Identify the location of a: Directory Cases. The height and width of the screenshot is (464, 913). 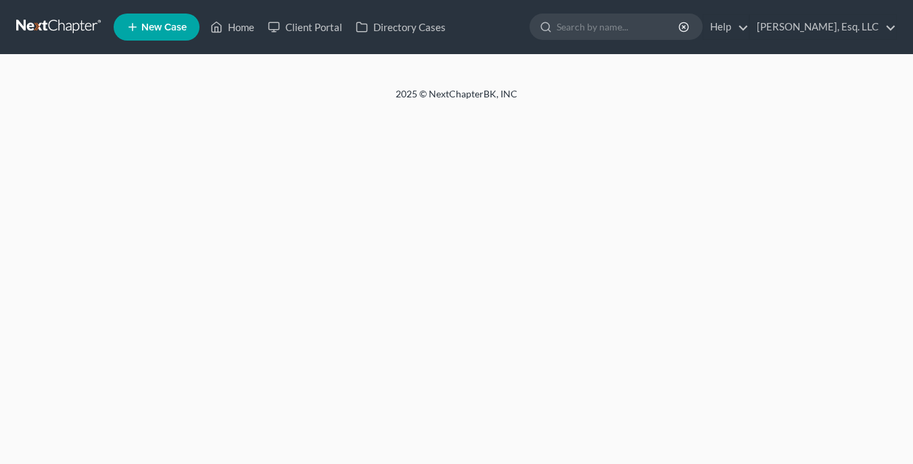
(400, 27).